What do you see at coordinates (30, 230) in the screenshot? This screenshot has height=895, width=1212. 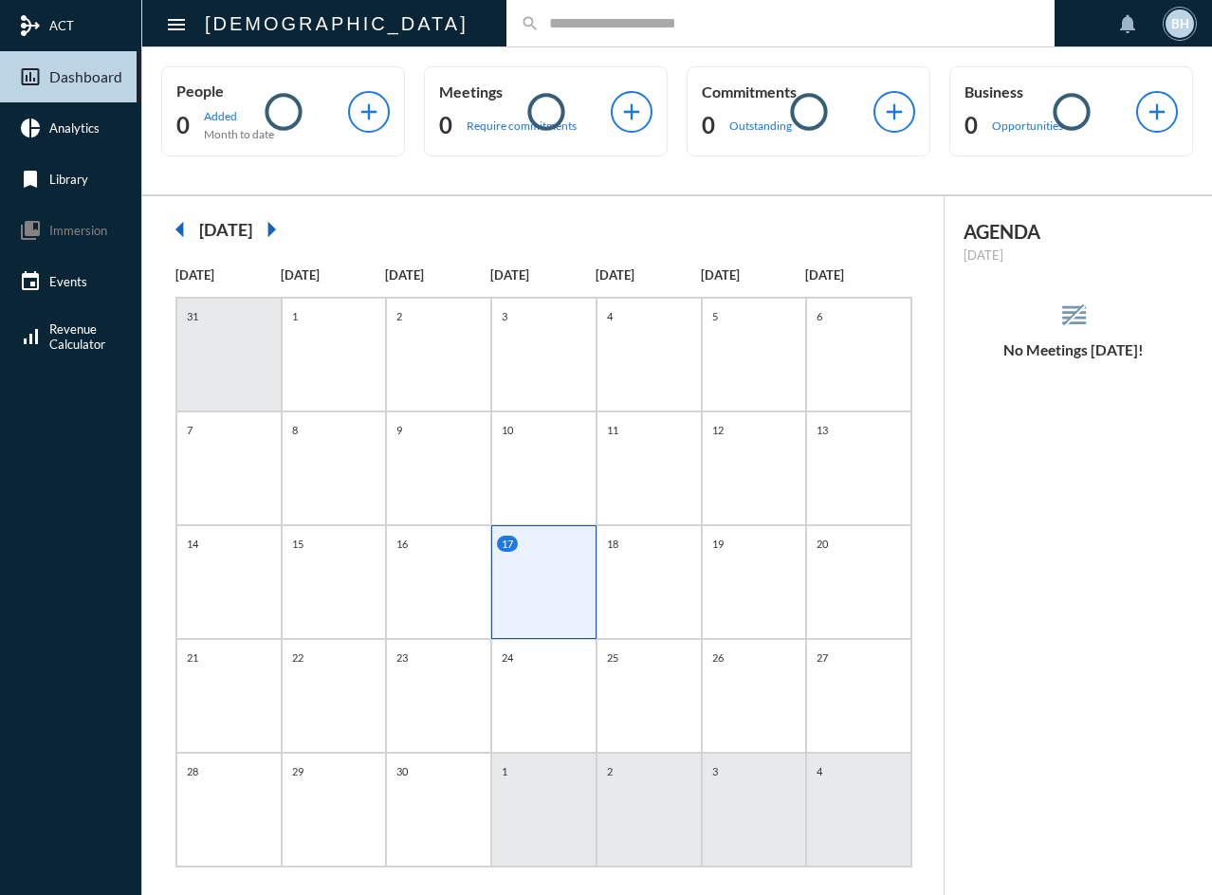 I see `mat-icon: collections_bookmark` at bounding box center [30, 230].